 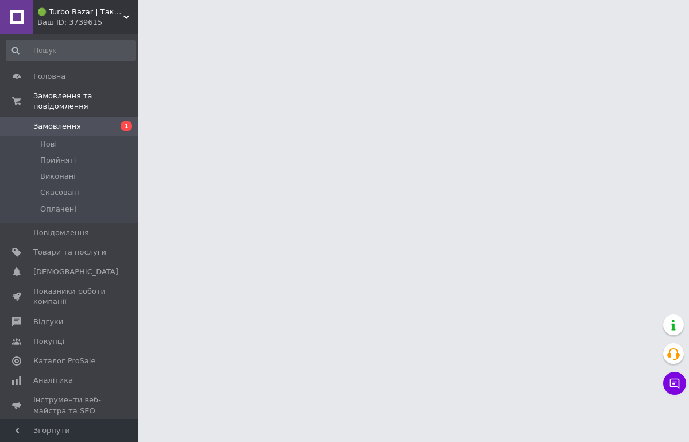 What do you see at coordinates (675, 383) in the screenshot?
I see `button: Чат з покупцем` at bounding box center [675, 383].